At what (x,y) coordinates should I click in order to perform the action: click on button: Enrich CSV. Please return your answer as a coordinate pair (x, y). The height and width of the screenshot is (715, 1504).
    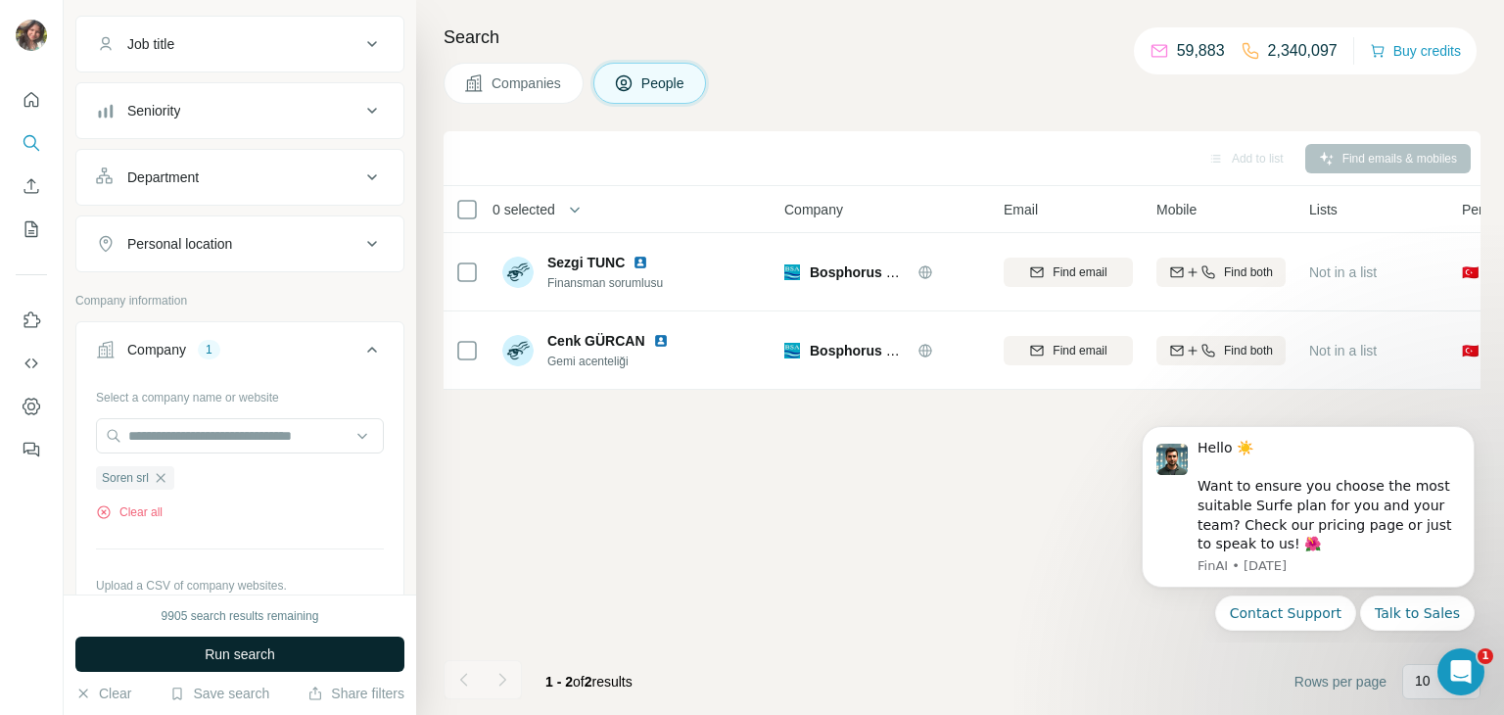
    Looking at the image, I should click on (31, 186).